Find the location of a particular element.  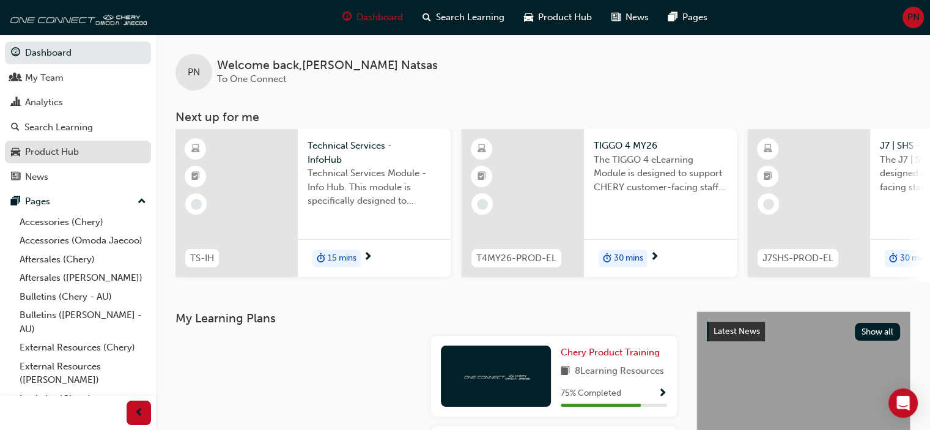

span: TIGGO 4 MY26 is located at coordinates (660, 145).